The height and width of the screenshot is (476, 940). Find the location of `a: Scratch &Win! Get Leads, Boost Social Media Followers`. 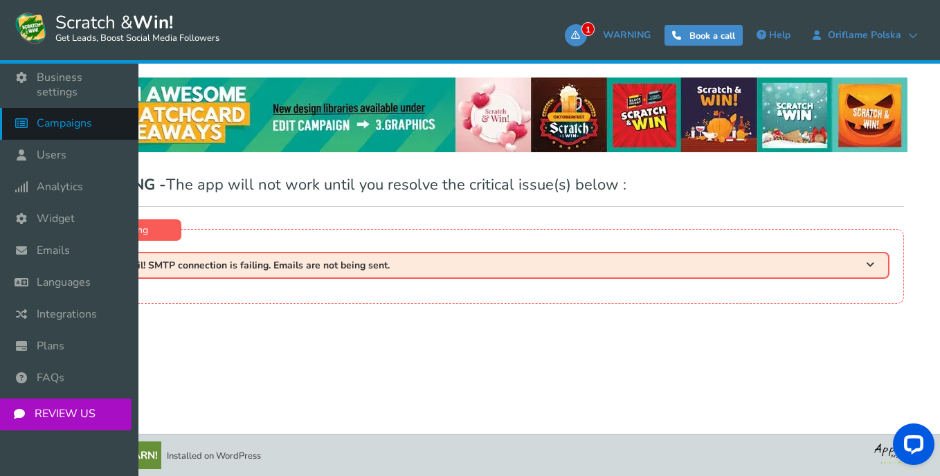

a: Scratch &Win! Get Leads, Boost Social Media Followers is located at coordinates (116, 28).